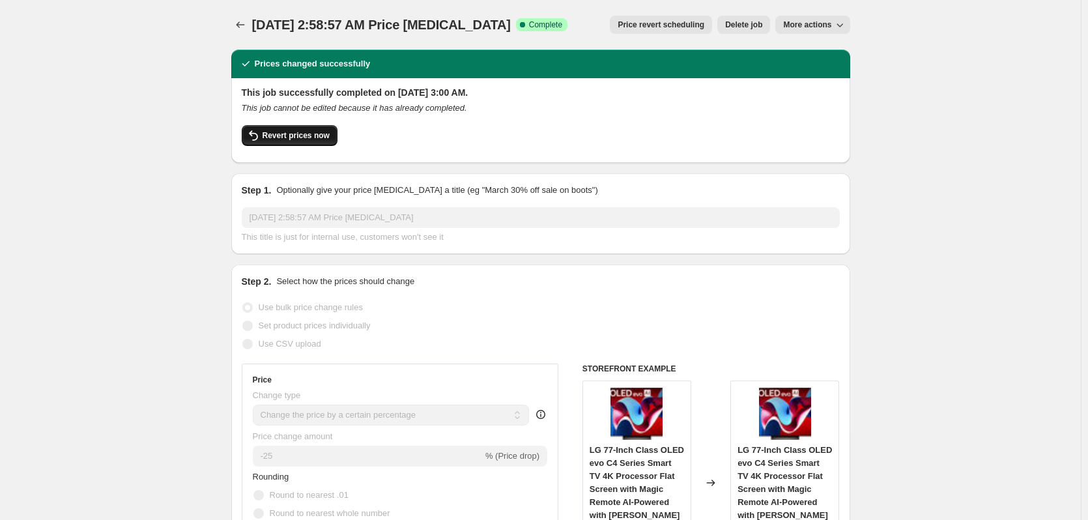 This screenshot has height=520, width=1088. I want to click on h2: Step 2., so click(257, 281).